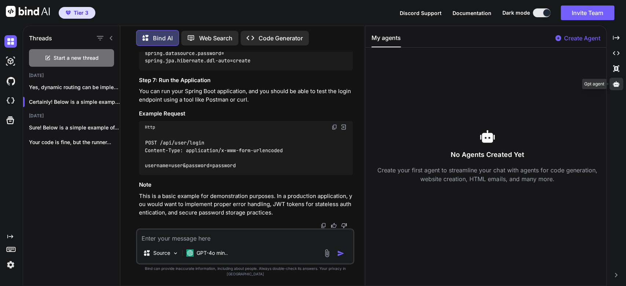 This screenshot has height=286, width=626. Describe the element at coordinates (245, 271) in the screenshot. I see `p: Bind can provide inaccurate information, including about people. Always double-check its answers....` at that location.